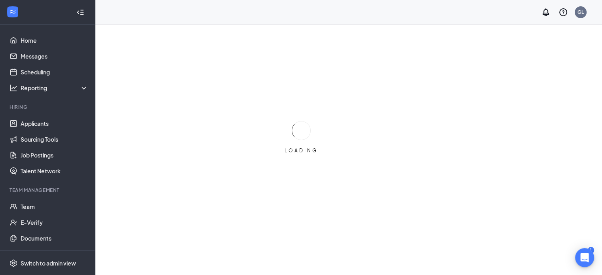 This screenshot has width=602, height=275. Describe the element at coordinates (13, 12) in the screenshot. I see `svg: WorkstreamLogo` at that location.